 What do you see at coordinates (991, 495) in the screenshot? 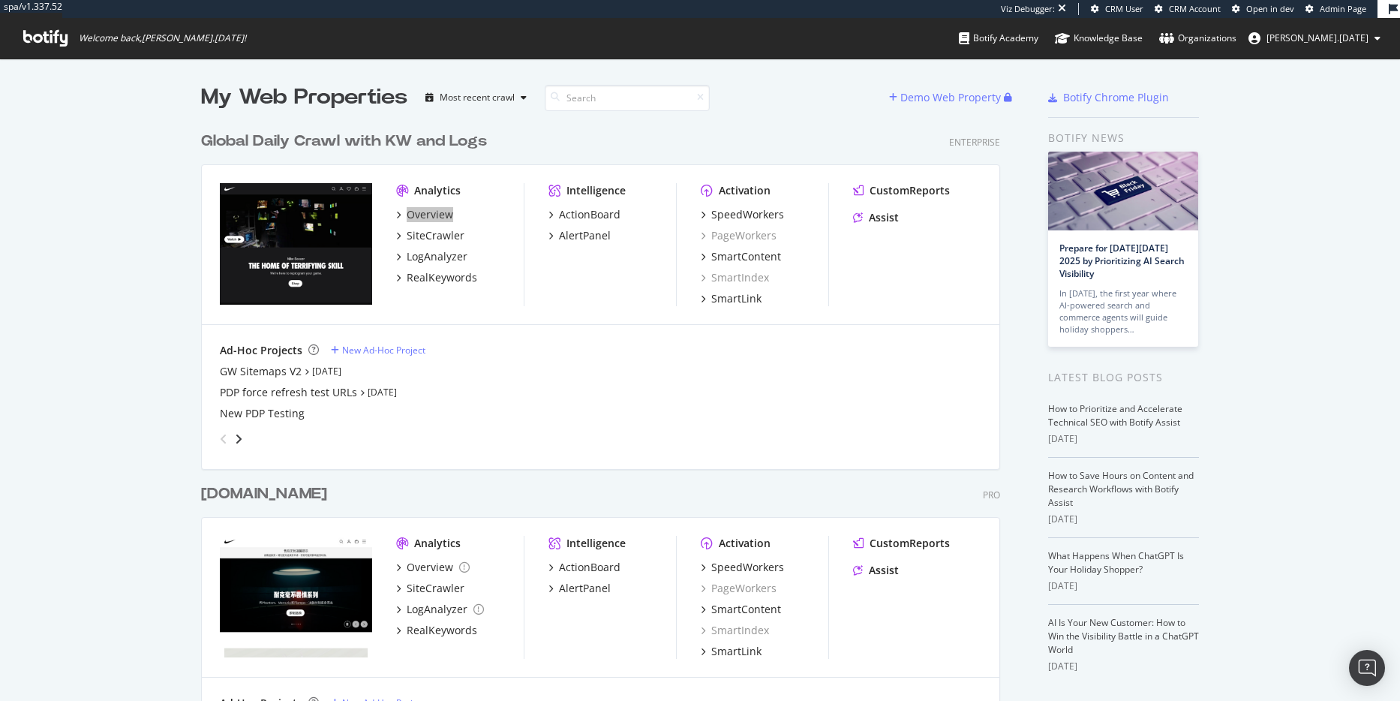
I see `div: Pro` at bounding box center [991, 495].